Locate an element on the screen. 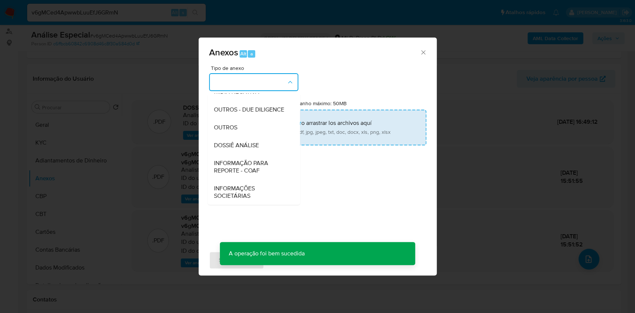 The image size is (635, 313). span: Anexos is located at coordinates (223, 52).